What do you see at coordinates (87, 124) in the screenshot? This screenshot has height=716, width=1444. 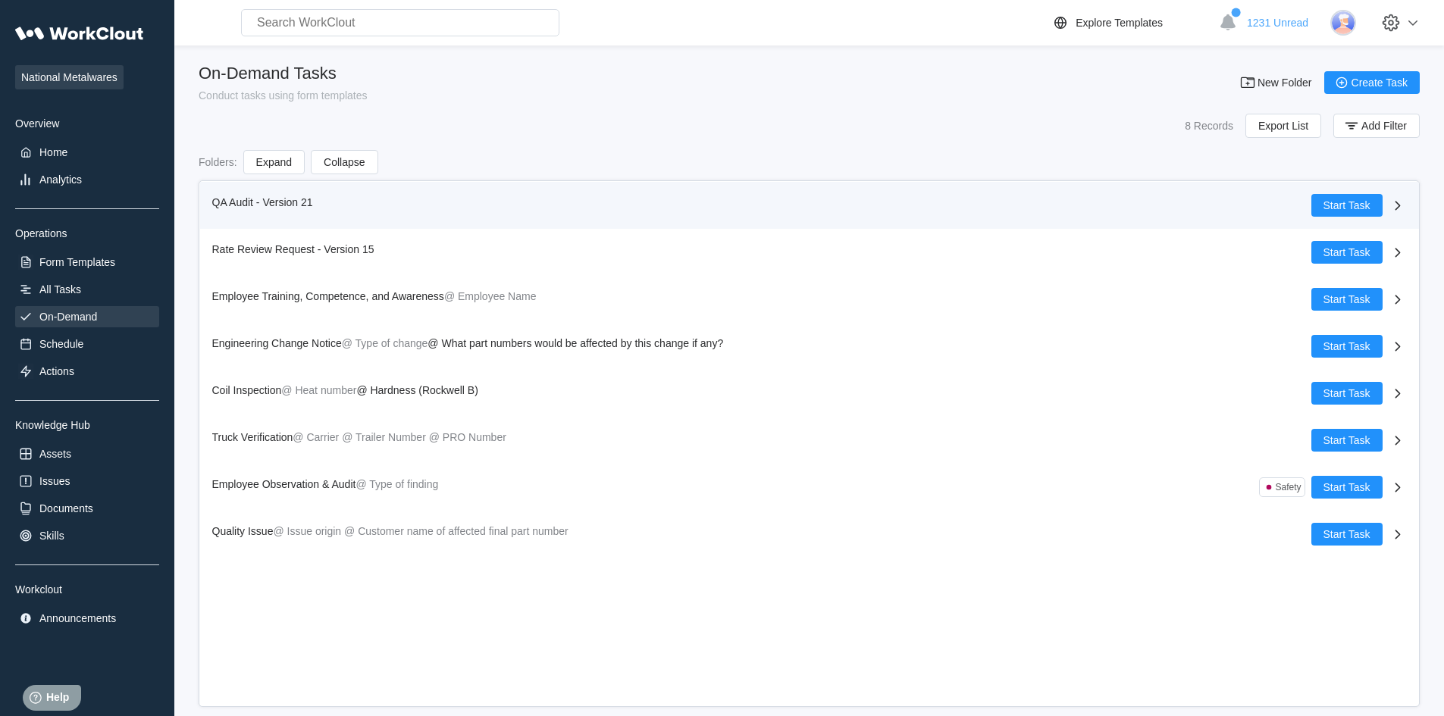 I see `div: Overview` at bounding box center [87, 124].